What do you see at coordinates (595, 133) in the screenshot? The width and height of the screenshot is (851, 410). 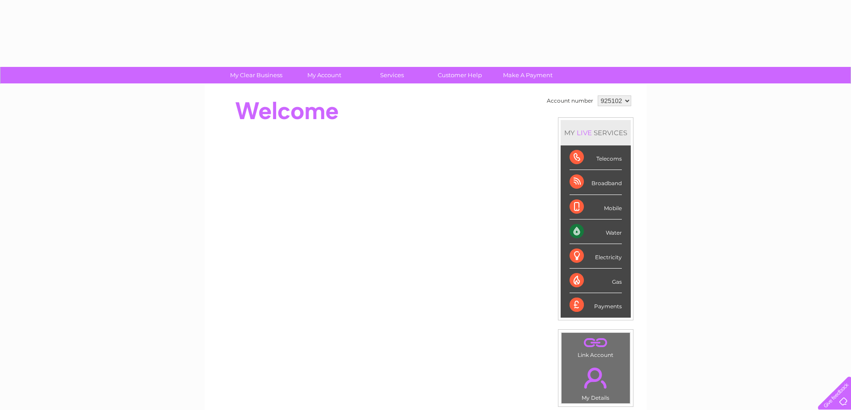 I see `div: MY SERVICES` at bounding box center [595, 133].